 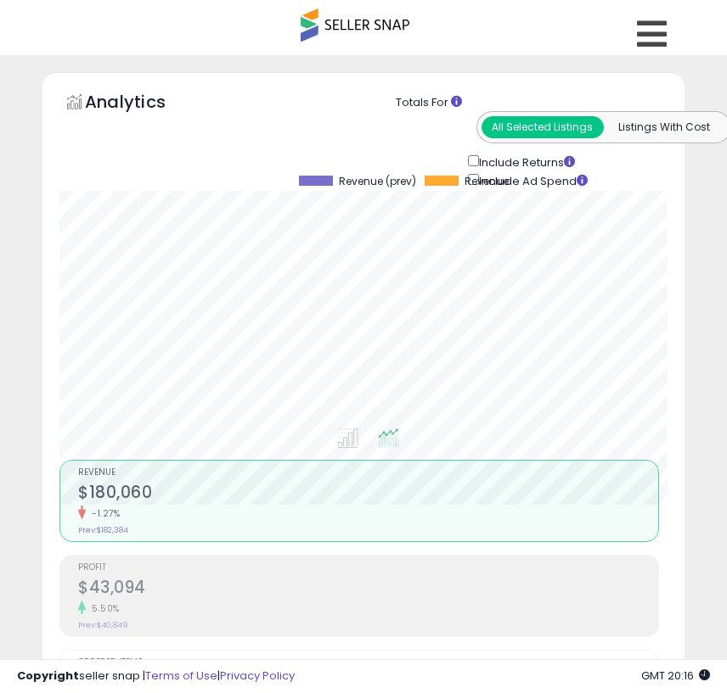 What do you see at coordinates (377, 182) in the screenshot?
I see `span: Revenue (prev)` at bounding box center [377, 182].